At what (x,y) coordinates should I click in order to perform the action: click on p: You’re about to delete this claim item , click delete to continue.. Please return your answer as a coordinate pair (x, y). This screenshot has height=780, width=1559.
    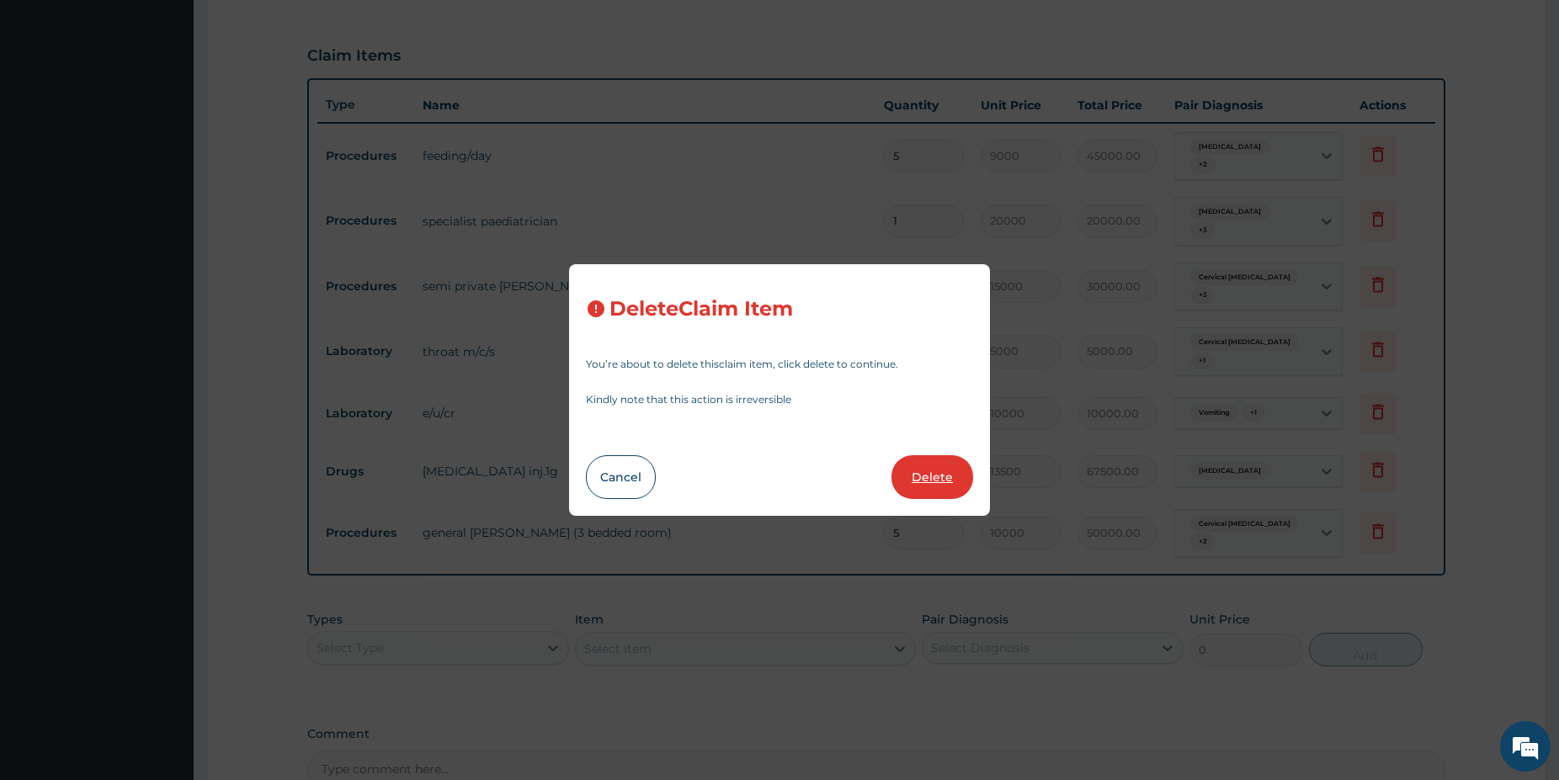
    Looking at the image, I should click on (779, 364).